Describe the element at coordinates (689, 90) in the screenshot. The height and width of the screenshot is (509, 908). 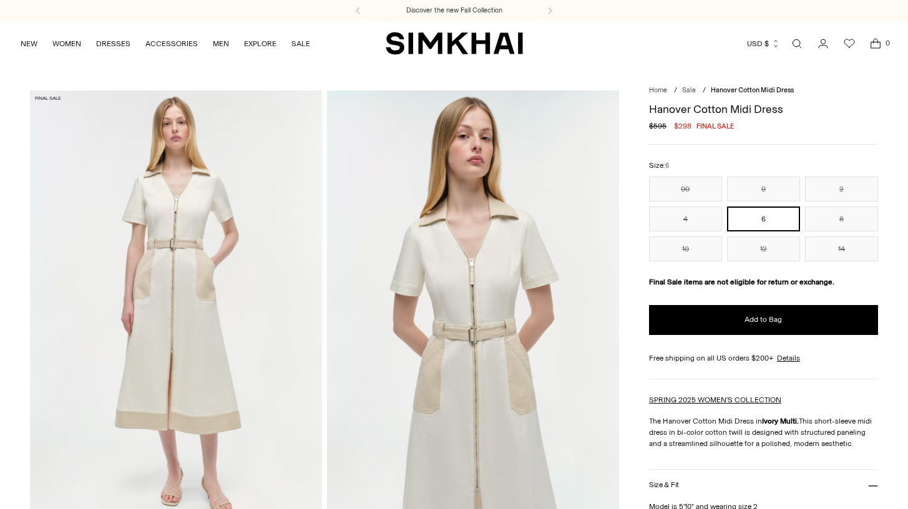
I see `a: Sale` at that location.